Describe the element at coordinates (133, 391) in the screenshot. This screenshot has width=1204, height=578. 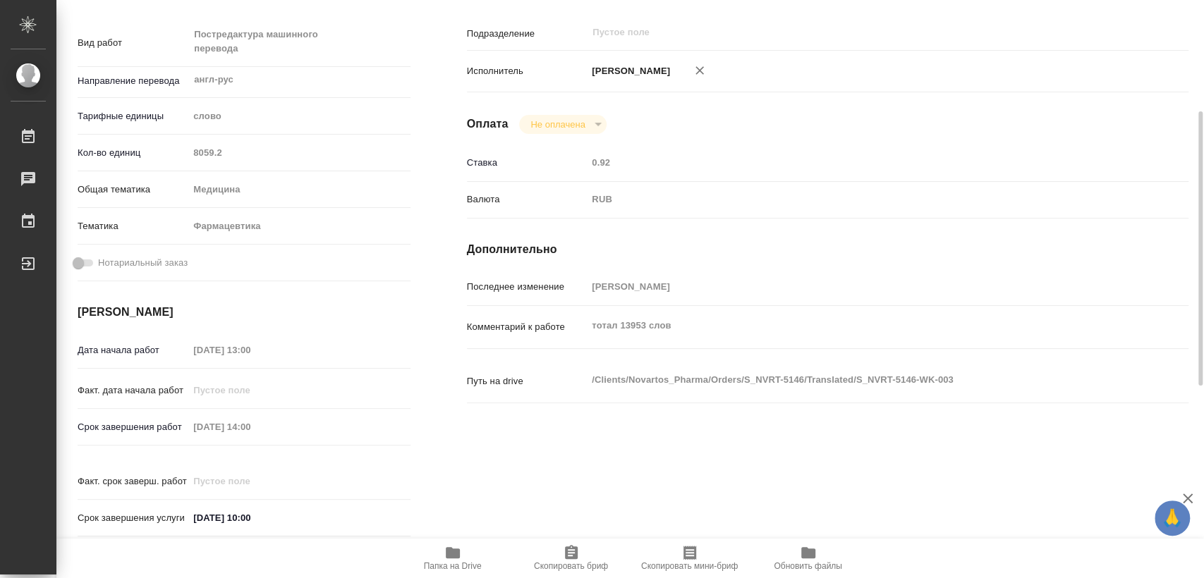
I see `p: Факт. дата начала работ` at that location.